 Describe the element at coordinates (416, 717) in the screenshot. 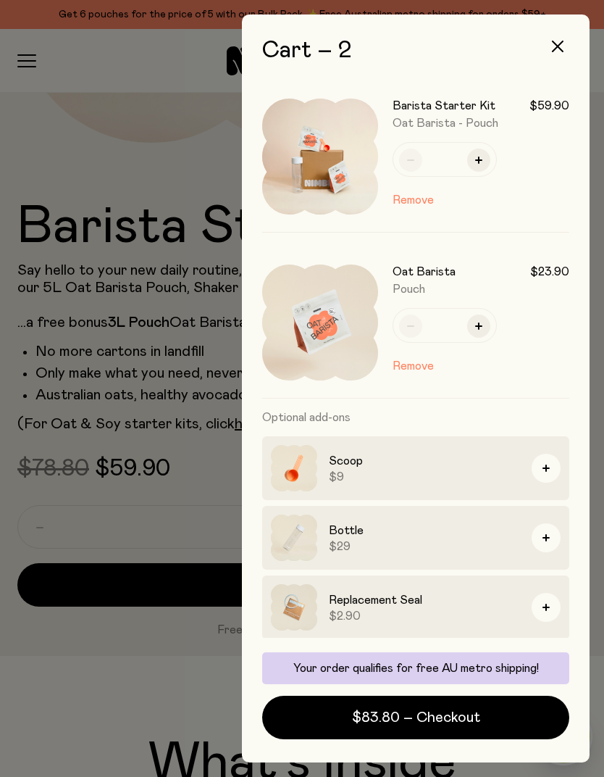

I see `button: $83.80 – Checkout` at that location.